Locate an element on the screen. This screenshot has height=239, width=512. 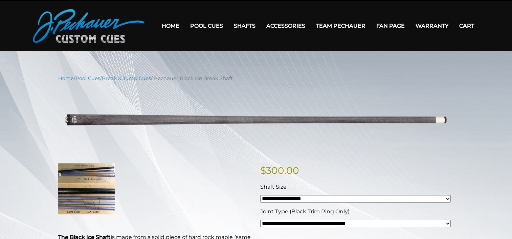
nav: Breadcrumb is located at coordinates (256, 78).